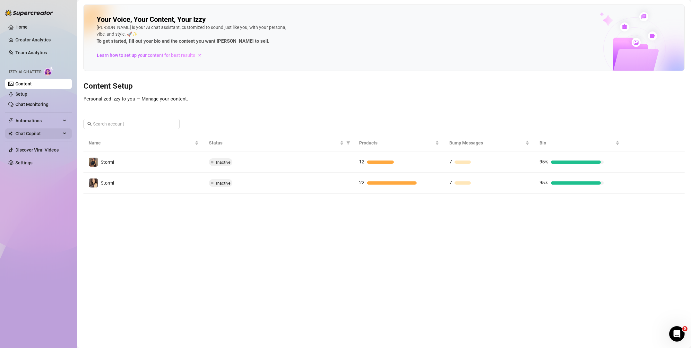  What do you see at coordinates (25, 72) in the screenshot?
I see `span: Izzy AI Chatter` at bounding box center [25, 72].